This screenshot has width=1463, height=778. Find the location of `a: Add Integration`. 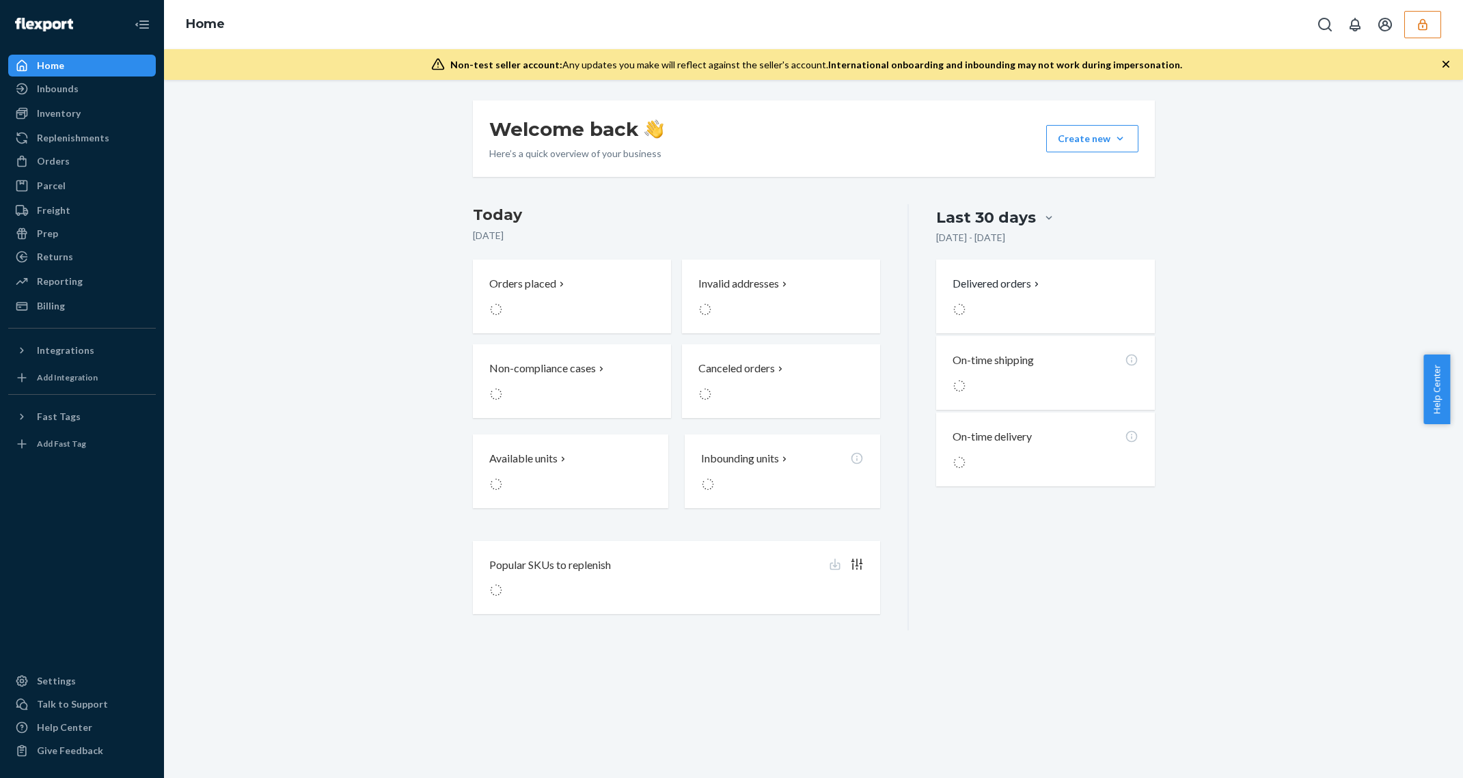

a: Add Integration is located at coordinates (82, 378).